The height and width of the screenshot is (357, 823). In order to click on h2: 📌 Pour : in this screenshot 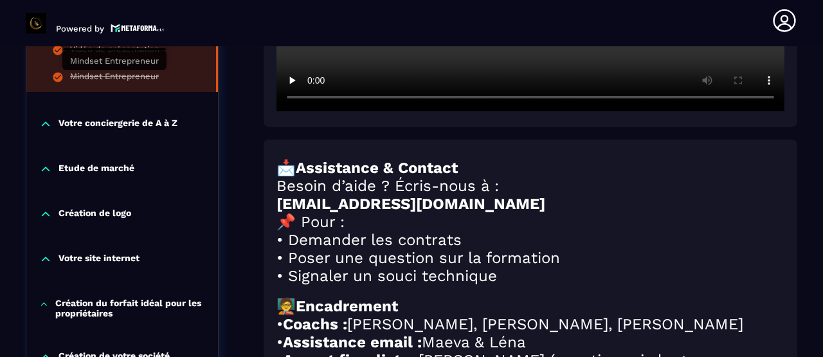, I will do `click(530, 222)`.